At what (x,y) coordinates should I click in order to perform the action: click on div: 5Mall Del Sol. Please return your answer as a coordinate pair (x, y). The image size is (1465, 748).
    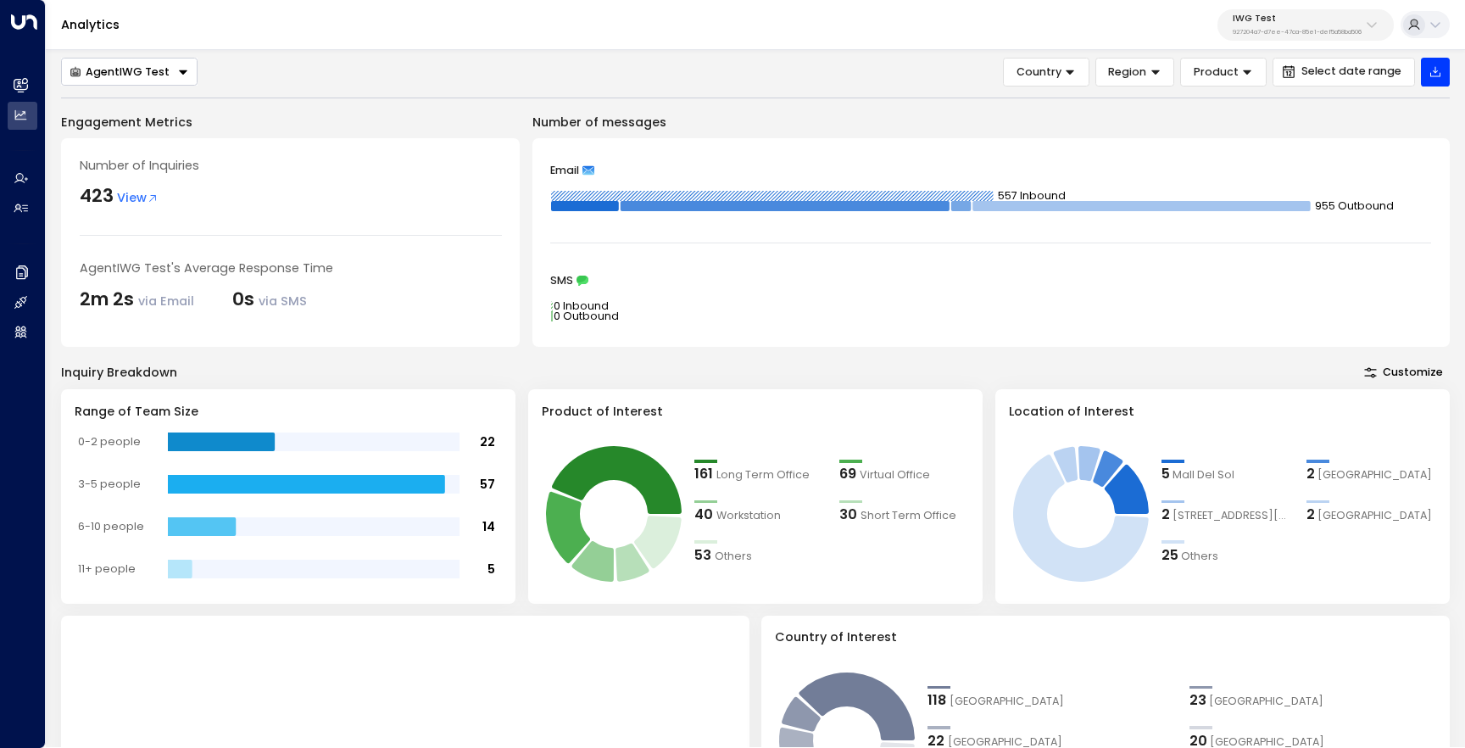
    Looking at the image, I should click on (1226, 474).